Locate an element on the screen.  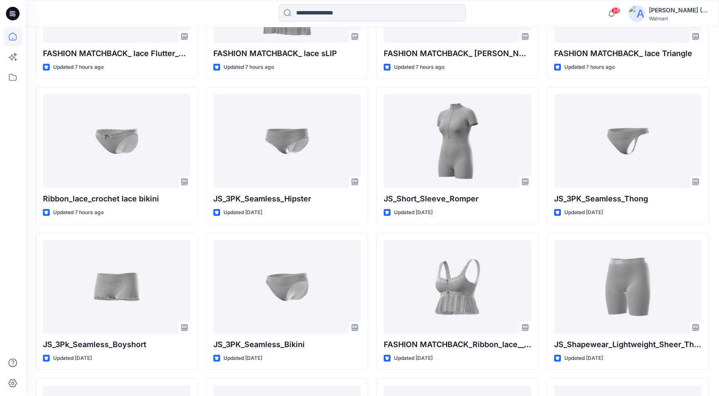
a: JS_3PK_Seamless_Hipster is located at coordinates (287, 141).